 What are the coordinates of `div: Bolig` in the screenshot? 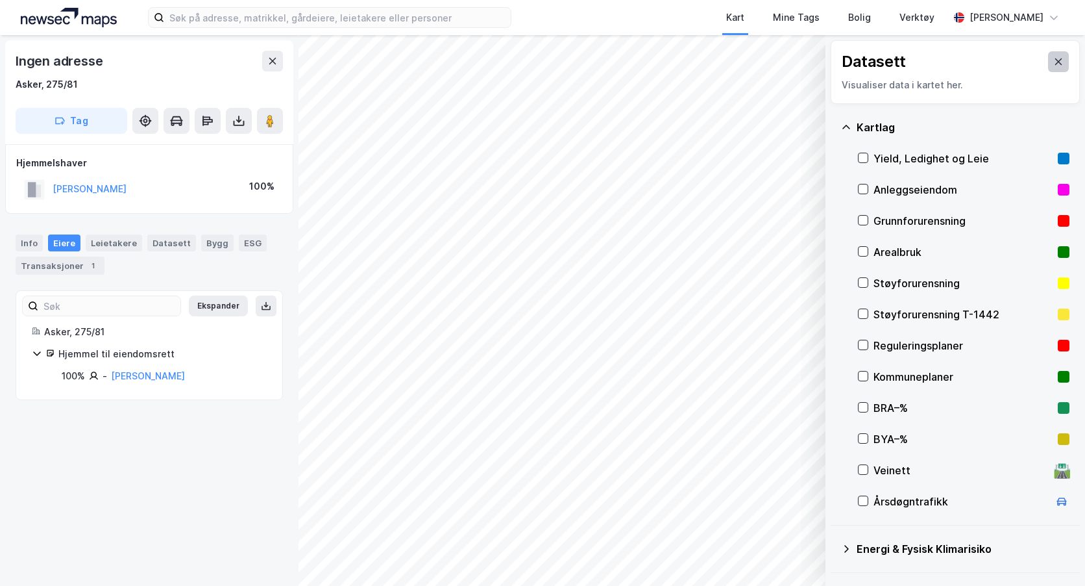 It's located at (860, 18).